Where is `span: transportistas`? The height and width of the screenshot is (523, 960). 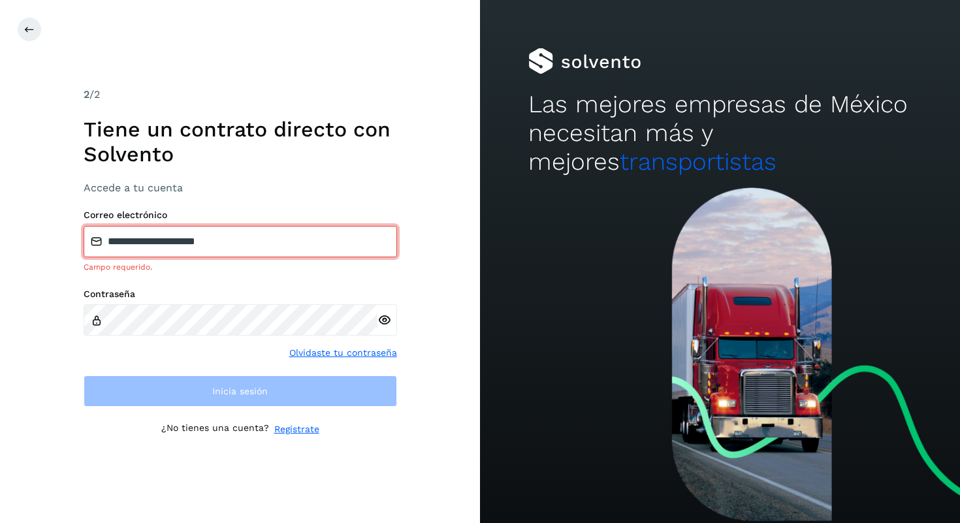 span: transportistas is located at coordinates (698, 161).